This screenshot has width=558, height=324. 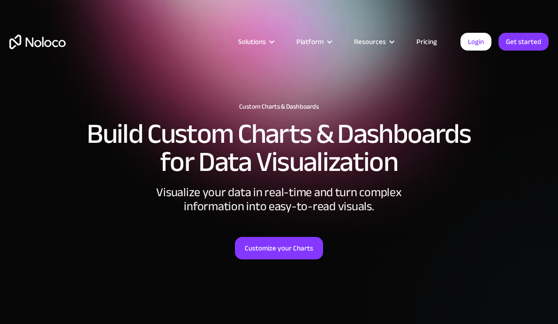 I want to click on a: Pricing, so click(x=427, y=42).